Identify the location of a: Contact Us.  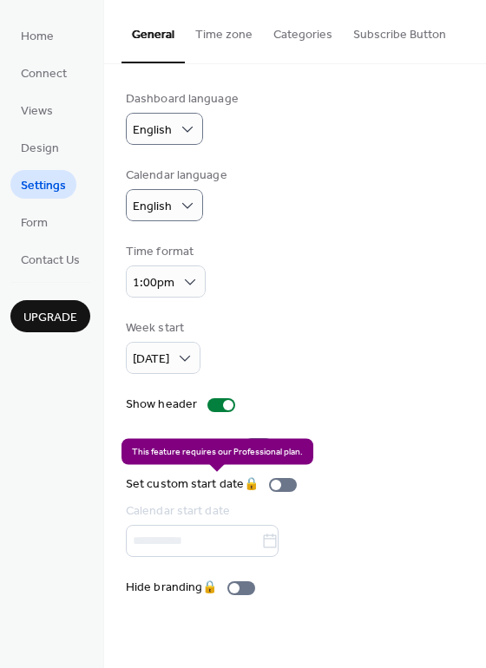
(50, 259).